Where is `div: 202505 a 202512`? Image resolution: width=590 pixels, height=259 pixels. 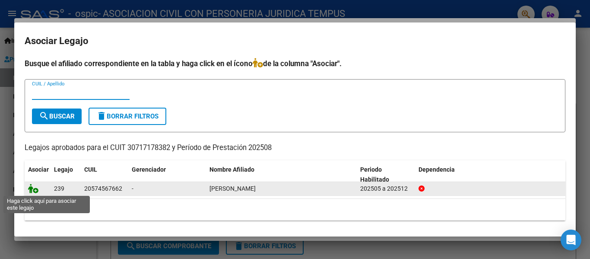
div: 202505 a 202512 is located at coordinates (386, 188).